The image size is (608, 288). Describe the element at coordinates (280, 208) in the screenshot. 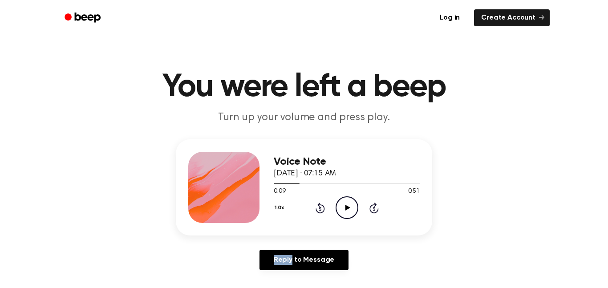

I see `button: 1.0x` at that location.